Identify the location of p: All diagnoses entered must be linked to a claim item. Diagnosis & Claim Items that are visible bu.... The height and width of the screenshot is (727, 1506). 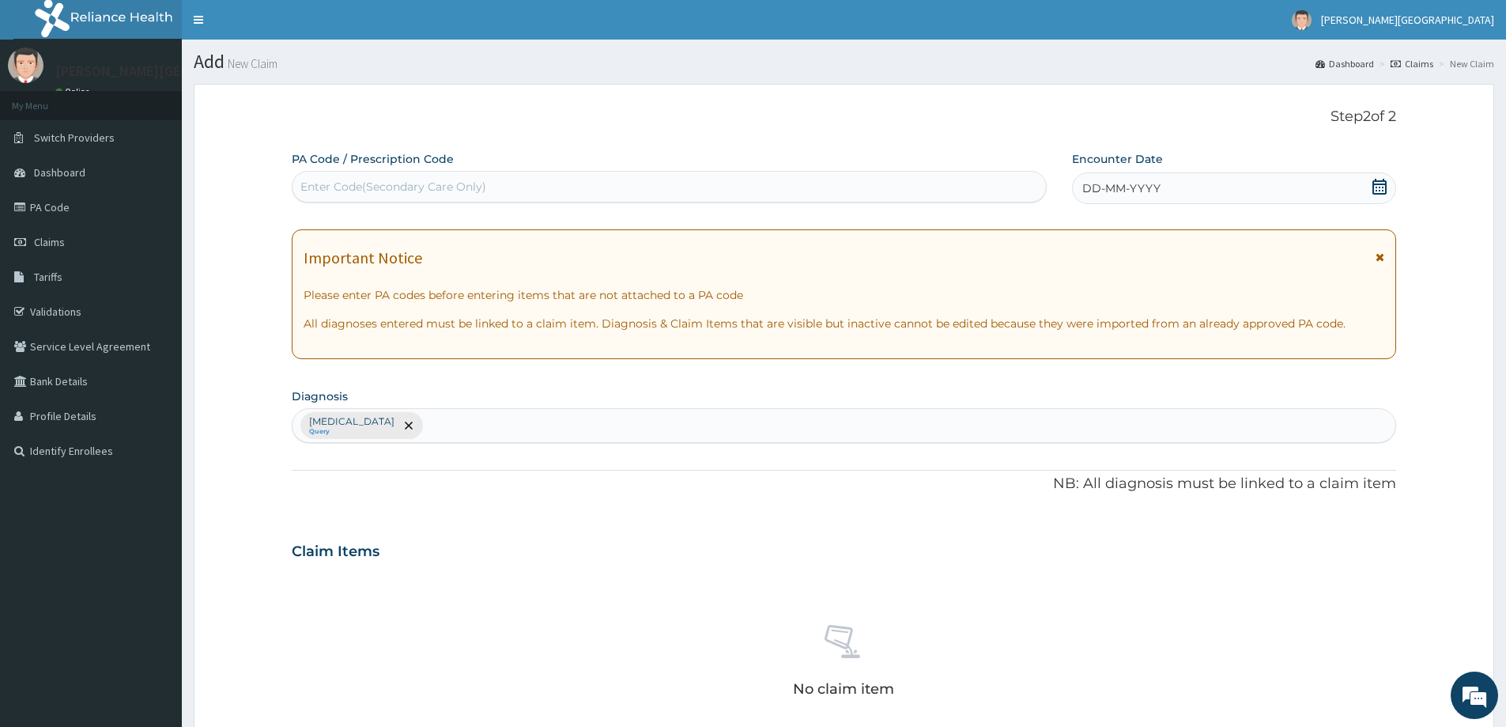
(844, 323).